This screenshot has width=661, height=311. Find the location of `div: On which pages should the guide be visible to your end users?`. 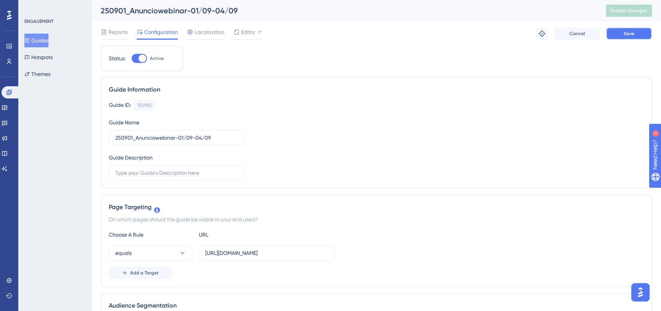

div: On which pages should the guide be visible to your end users? is located at coordinates (377, 220).